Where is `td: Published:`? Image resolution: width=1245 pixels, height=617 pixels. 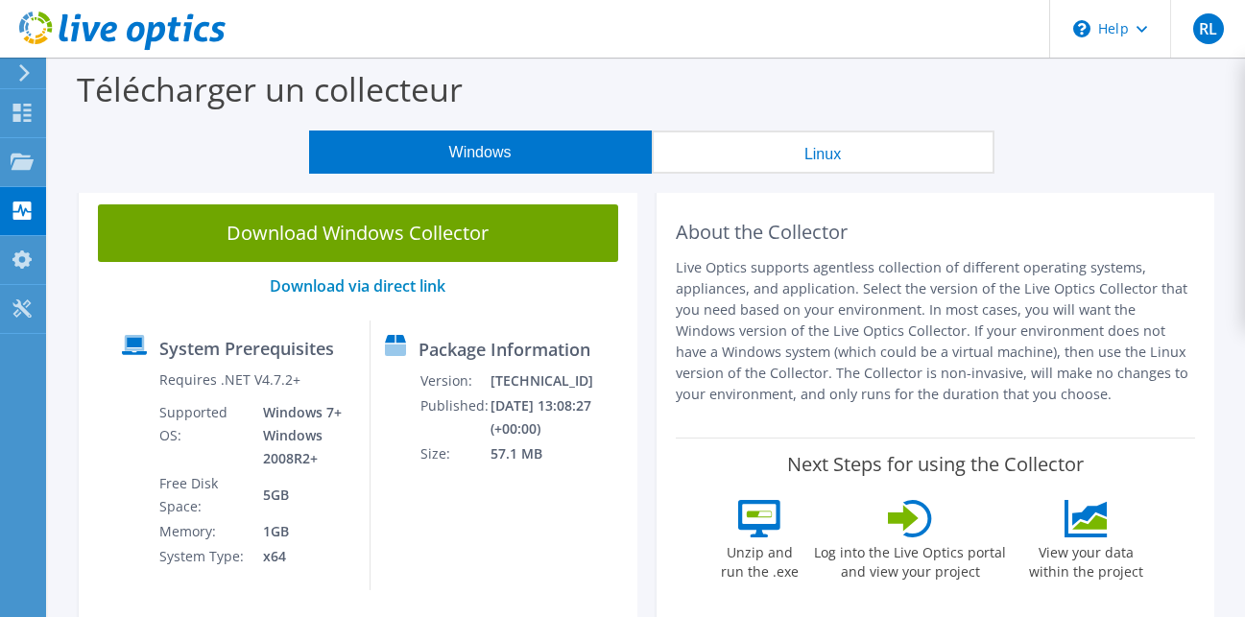 td: Published: is located at coordinates (454, 418).